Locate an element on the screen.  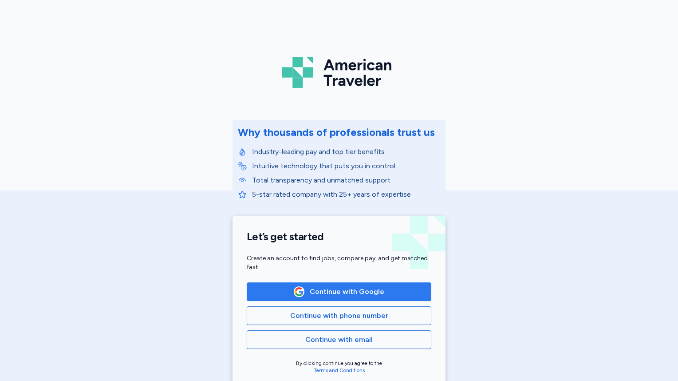
p: Industry-leading pay and top tier benefits is located at coordinates (346, 152).